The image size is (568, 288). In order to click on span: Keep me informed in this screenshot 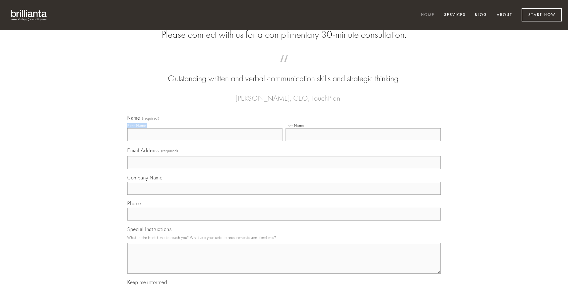, I will do `click(147, 283)`.